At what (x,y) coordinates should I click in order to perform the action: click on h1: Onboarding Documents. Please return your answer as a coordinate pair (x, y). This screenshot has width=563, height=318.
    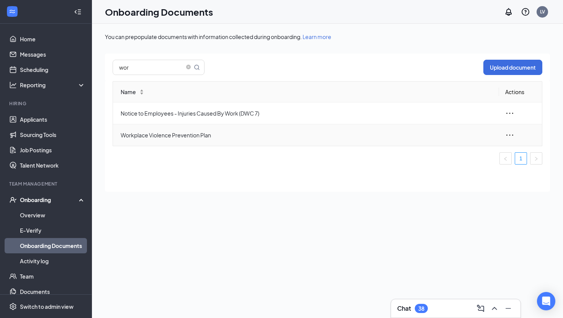
    Looking at the image, I should click on (159, 12).